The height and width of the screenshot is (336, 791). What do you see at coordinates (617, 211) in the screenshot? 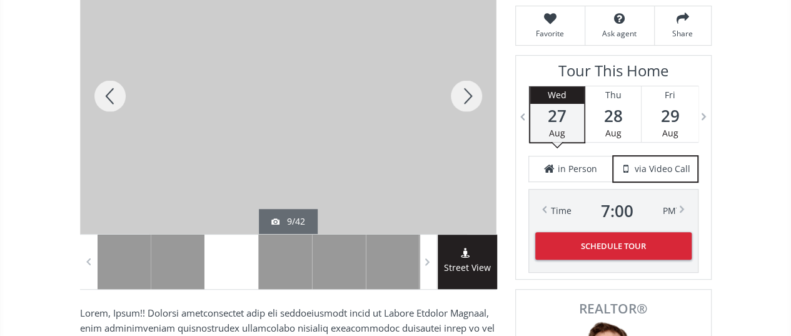
I see `span: 7 : 00` at bounding box center [617, 211].